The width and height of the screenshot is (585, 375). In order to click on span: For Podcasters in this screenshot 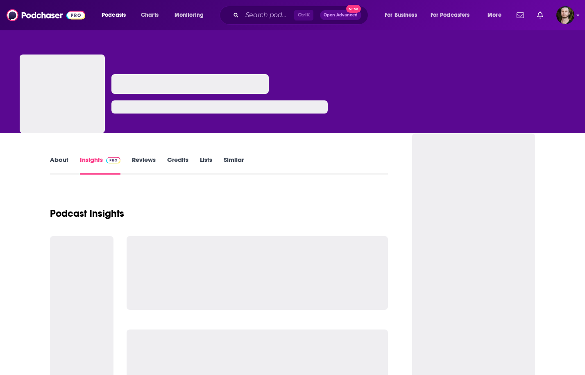, I will do `click(450, 15)`.